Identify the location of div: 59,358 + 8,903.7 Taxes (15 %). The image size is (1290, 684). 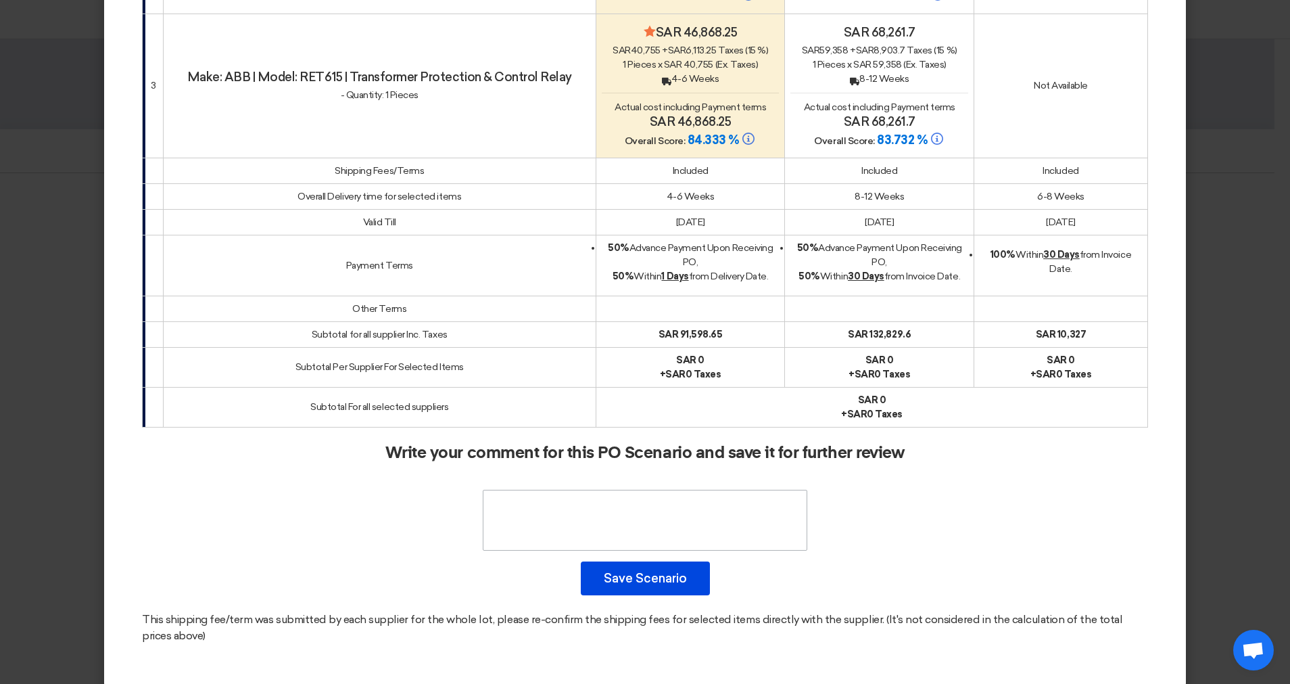
(879, 50).